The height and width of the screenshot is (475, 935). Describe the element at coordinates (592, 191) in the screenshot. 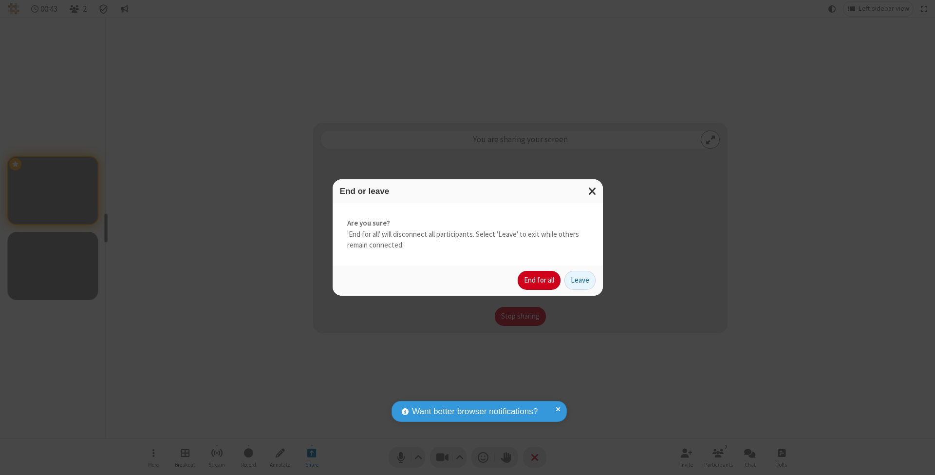

I see `button: Close modal` at that location.